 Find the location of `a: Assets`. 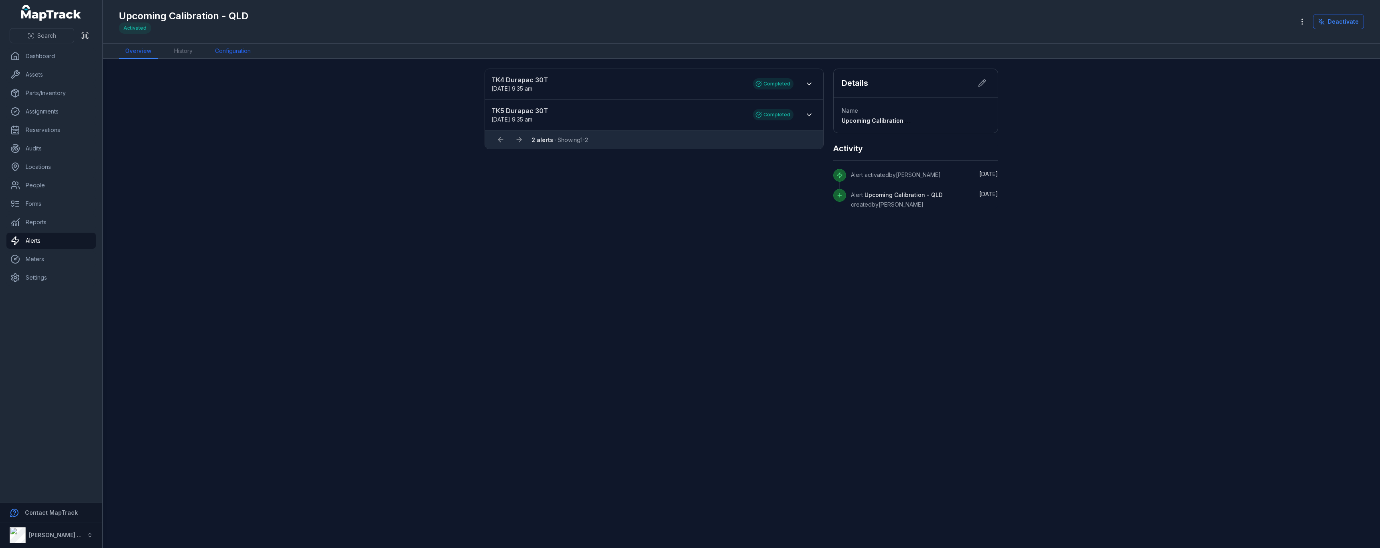

a: Assets is located at coordinates (51, 75).